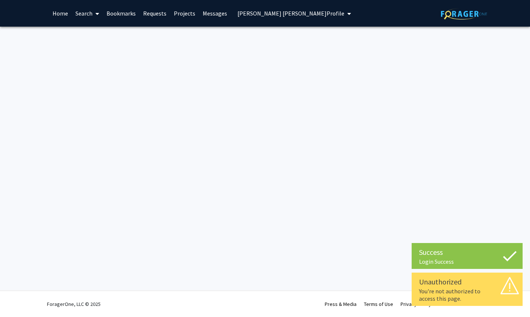  What do you see at coordinates (215, 13) in the screenshot?
I see `a: Messages` at bounding box center [215, 13].